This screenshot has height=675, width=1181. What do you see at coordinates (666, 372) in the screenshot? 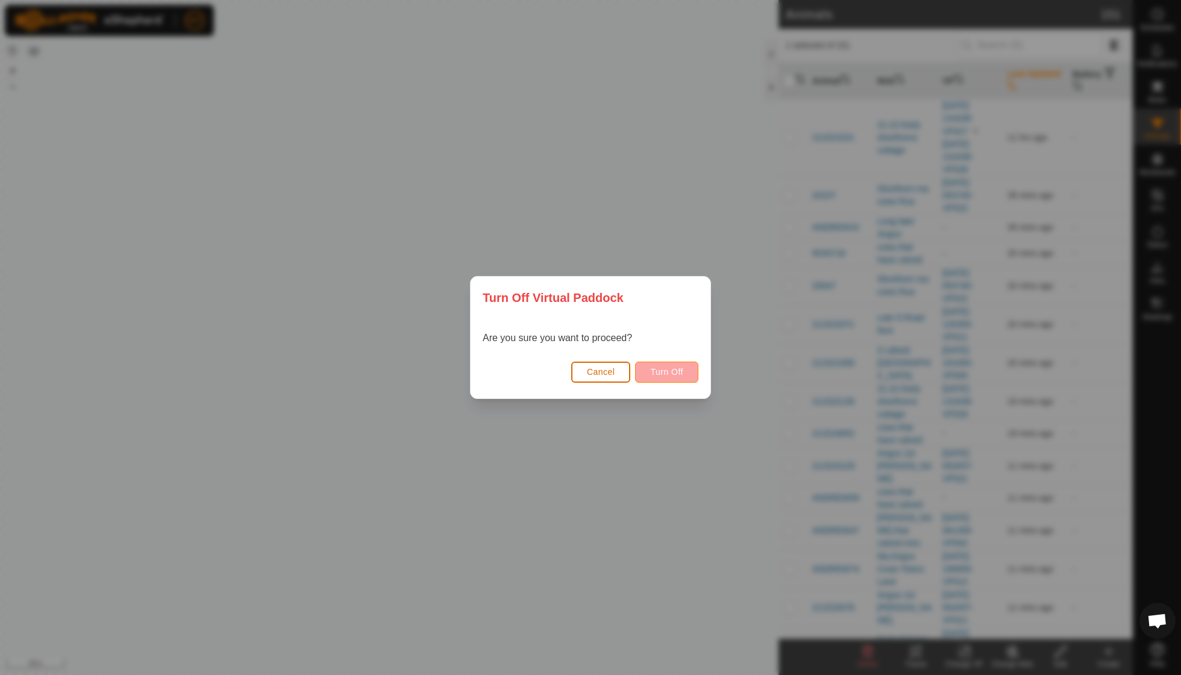
I see `span: Turn Off` at bounding box center [666, 372].